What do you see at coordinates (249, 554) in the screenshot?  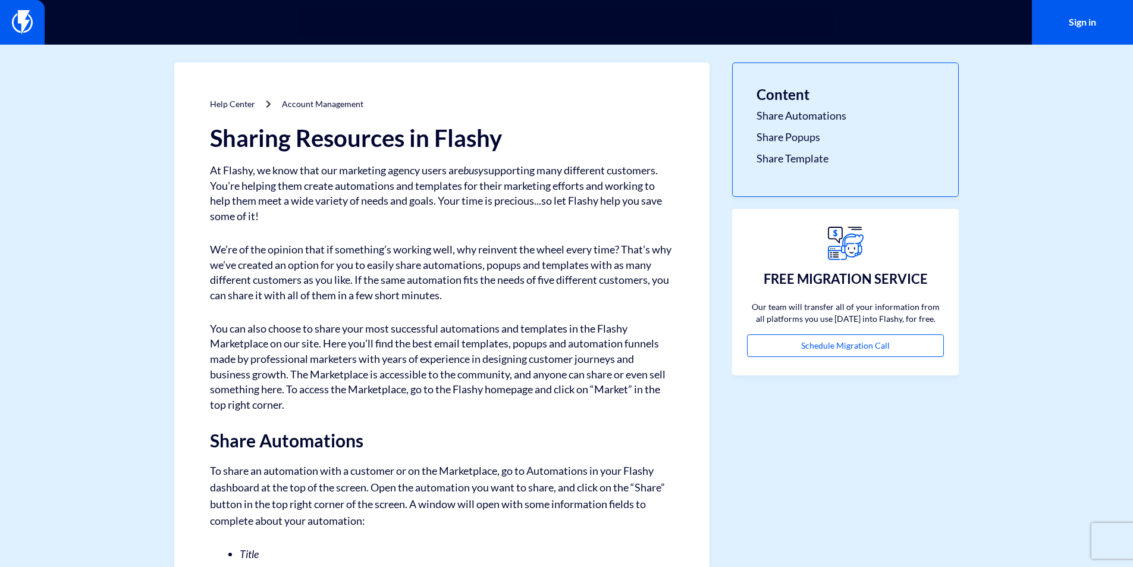 I see `em: Title` at bounding box center [249, 554].